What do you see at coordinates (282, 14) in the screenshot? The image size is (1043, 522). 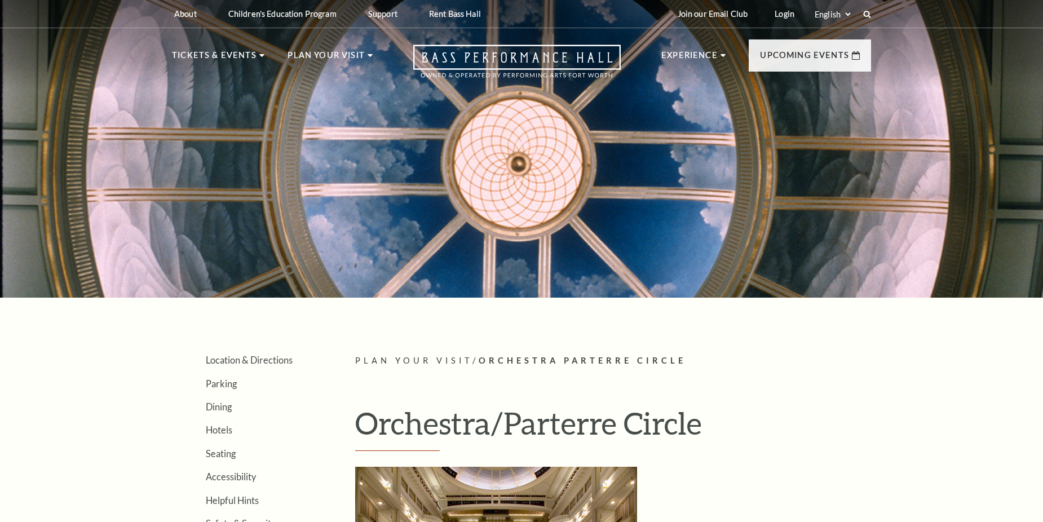 I see `p: Children's Education Program` at bounding box center [282, 14].